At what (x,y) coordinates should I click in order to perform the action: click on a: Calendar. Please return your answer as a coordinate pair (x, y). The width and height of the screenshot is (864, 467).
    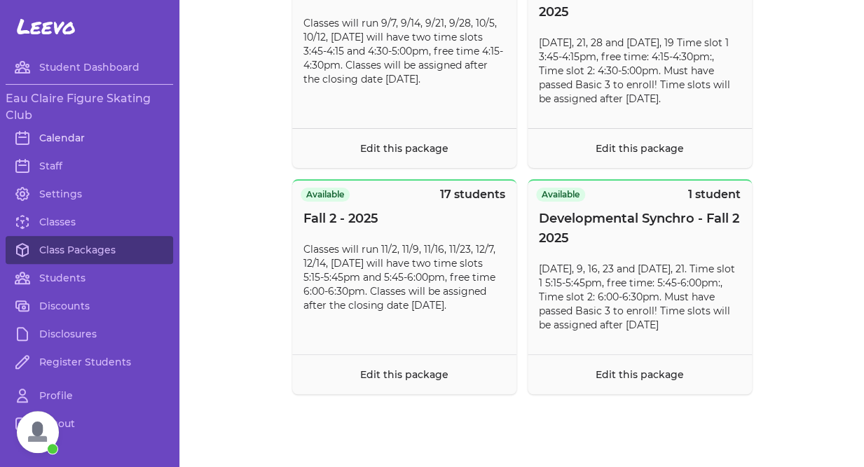
    Looking at the image, I should click on (89, 138).